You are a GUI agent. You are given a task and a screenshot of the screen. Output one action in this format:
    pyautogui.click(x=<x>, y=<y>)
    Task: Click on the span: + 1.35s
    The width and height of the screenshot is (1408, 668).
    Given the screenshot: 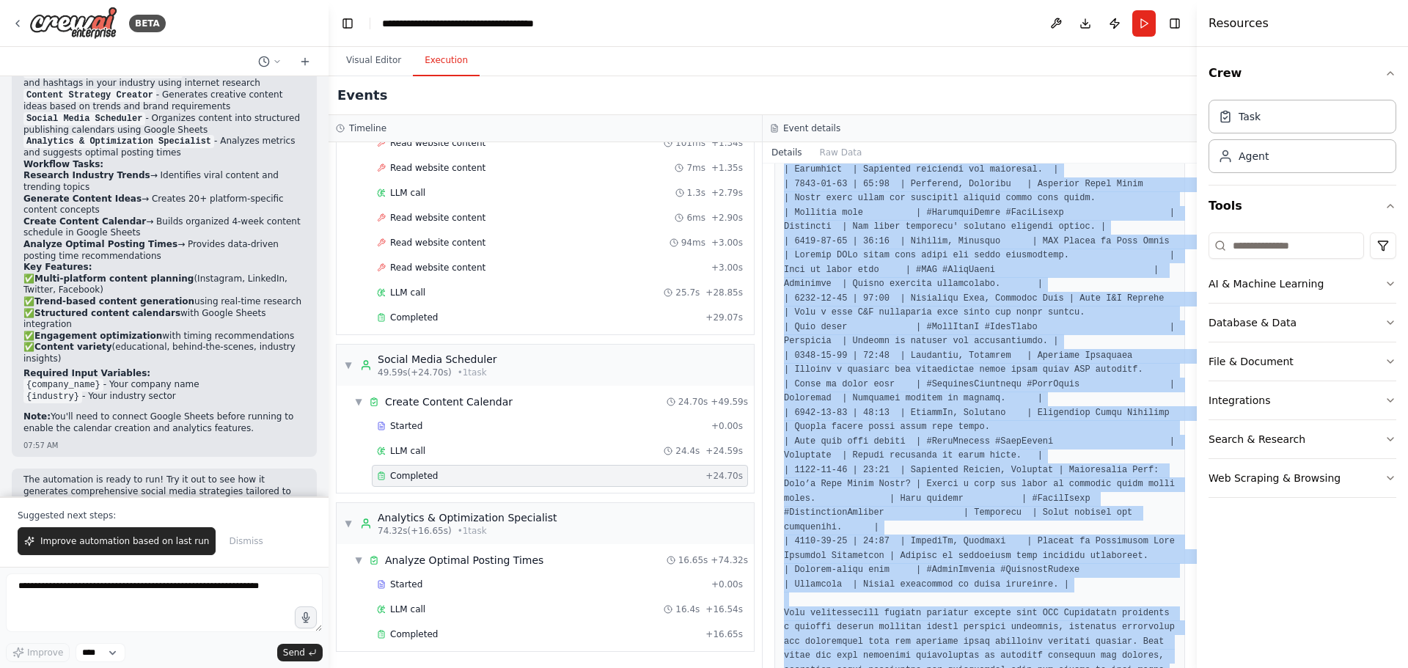 What is the action you would take?
    pyautogui.click(x=727, y=168)
    